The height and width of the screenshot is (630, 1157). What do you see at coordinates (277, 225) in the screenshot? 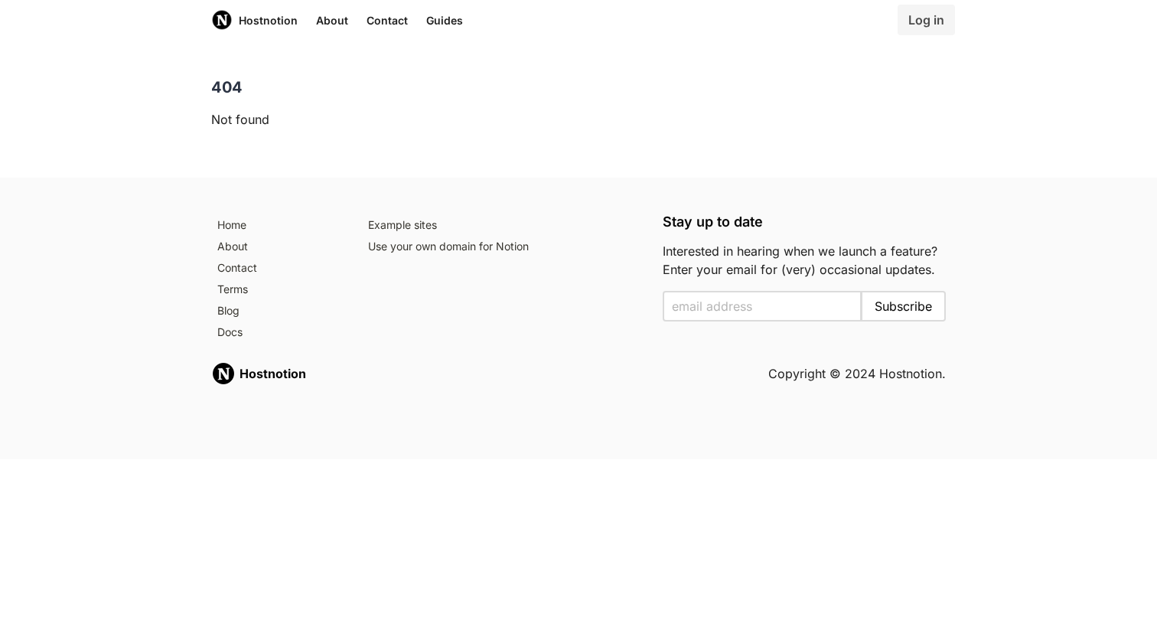
I see `a: Home` at bounding box center [277, 225].